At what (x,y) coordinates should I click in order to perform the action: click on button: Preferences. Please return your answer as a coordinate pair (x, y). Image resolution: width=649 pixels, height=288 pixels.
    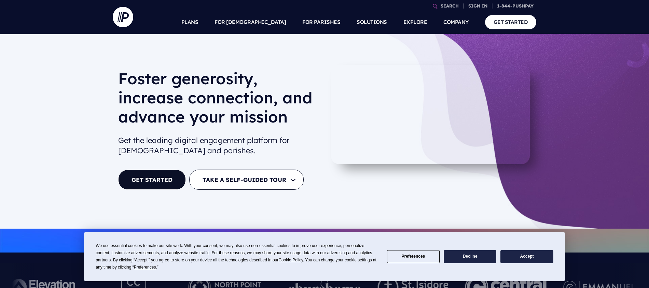
    Looking at the image, I should click on (413, 257).